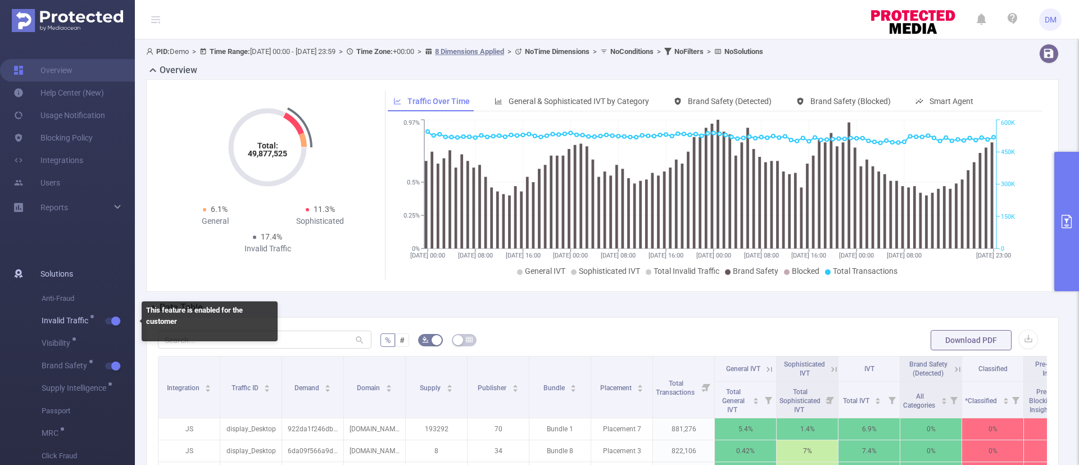 This screenshot has height=465, width=1079. I want to click on tspan: 49,877,525, so click(268, 153).